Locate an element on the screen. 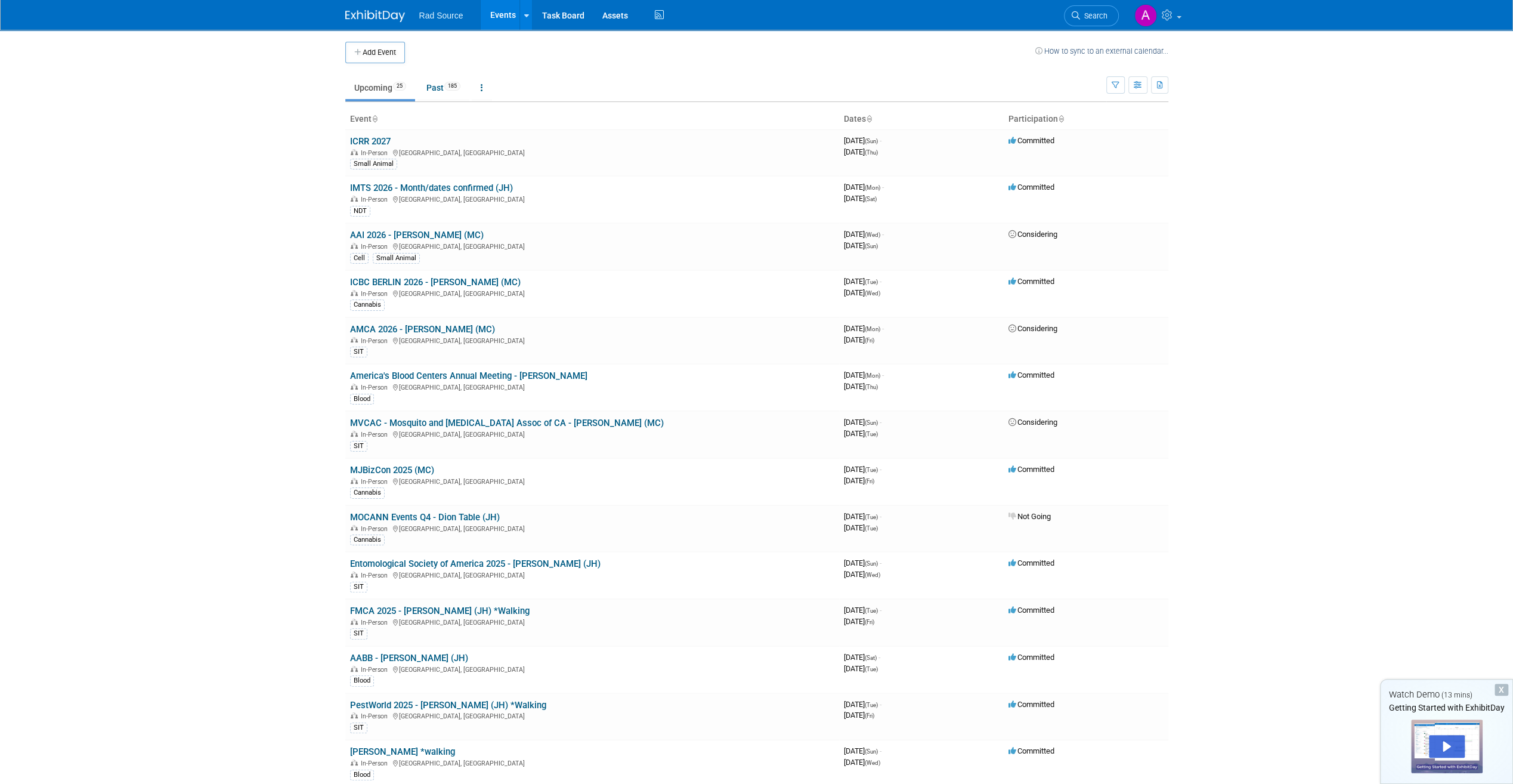 The width and height of the screenshot is (1513, 784). a: MOCANN Events Q4 - Dion Table (JH) is located at coordinates (425, 517).